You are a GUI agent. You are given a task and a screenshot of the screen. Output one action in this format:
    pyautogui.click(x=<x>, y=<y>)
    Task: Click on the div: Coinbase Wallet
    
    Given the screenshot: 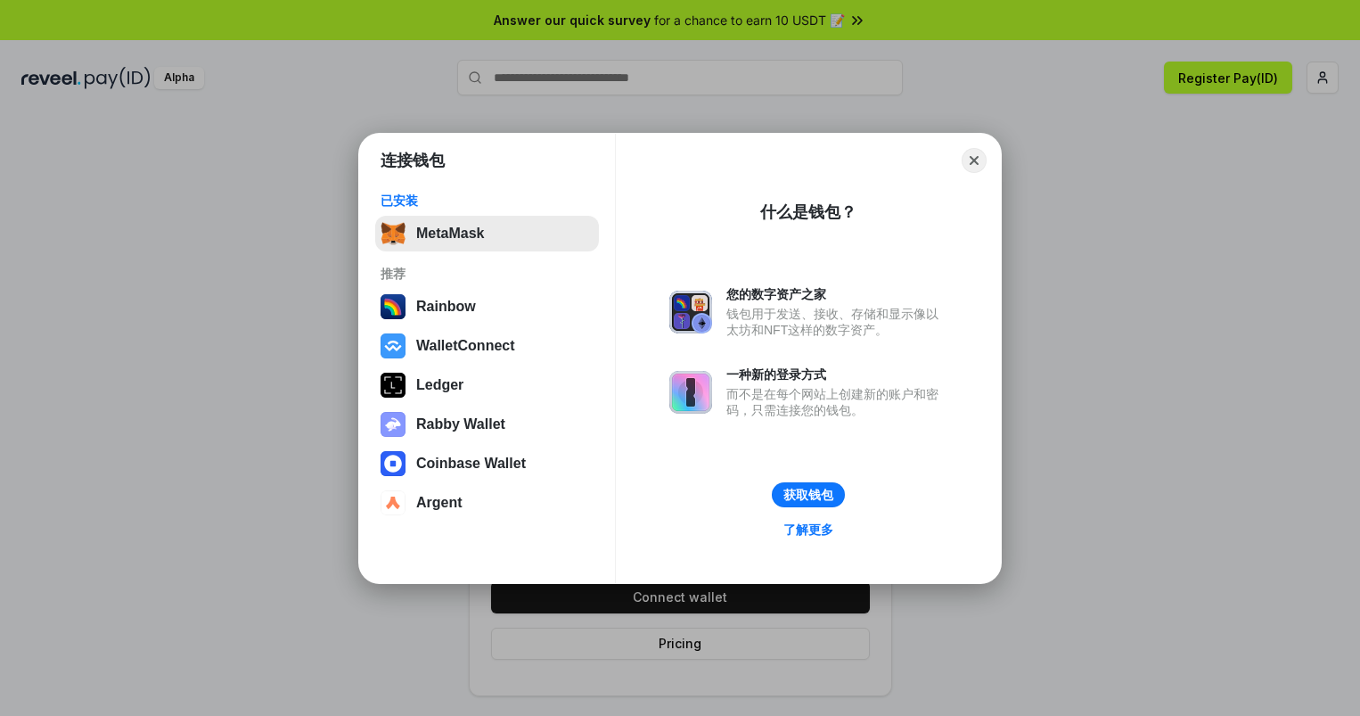 What is the action you would take?
    pyautogui.click(x=470, y=463)
    